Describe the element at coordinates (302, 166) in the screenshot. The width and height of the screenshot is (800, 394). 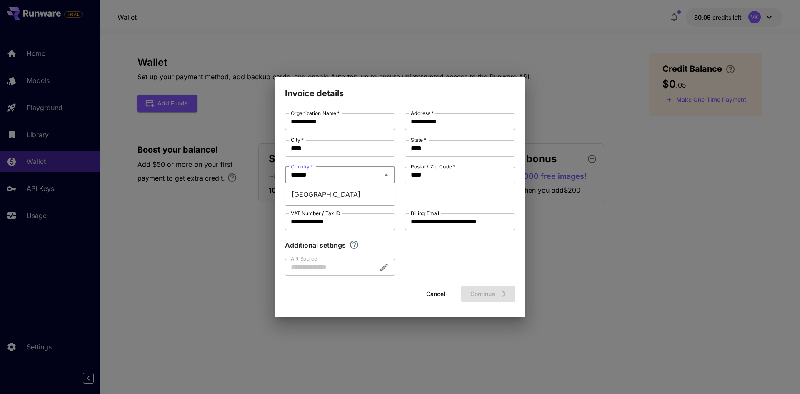
I see `label: Country` at that location.